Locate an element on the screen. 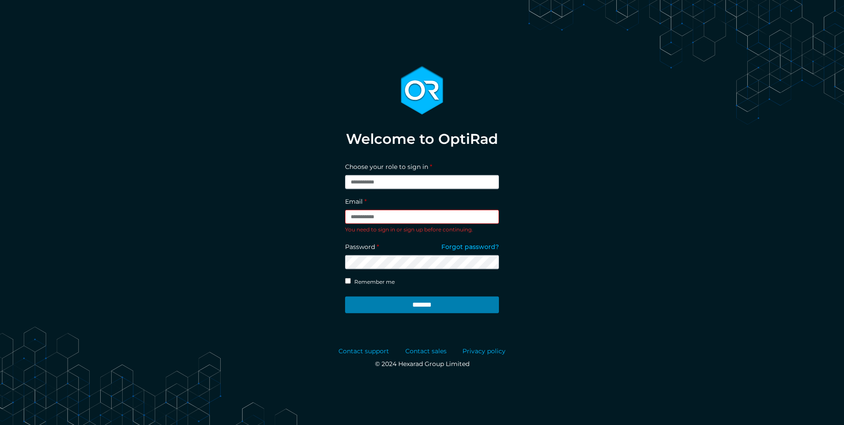  span: You need to sign in or sign up before continuing. is located at coordinates (409, 229).